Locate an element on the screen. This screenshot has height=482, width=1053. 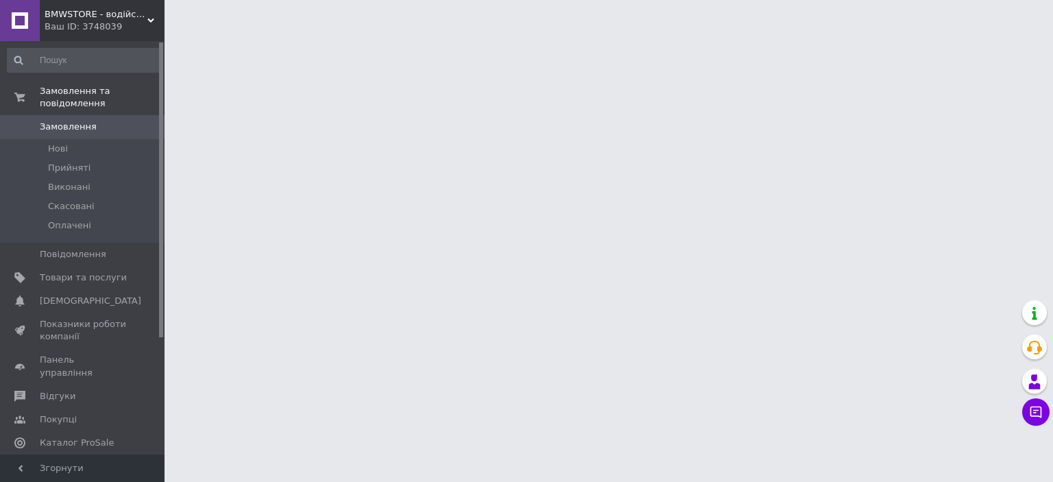
span: Прийняті is located at coordinates (69, 168).